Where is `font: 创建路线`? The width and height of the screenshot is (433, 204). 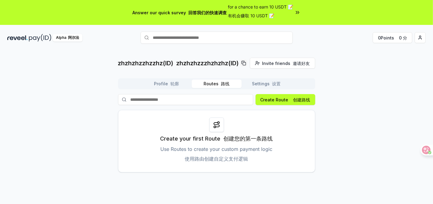
font: 创建路线 is located at coordinates (302, 100).